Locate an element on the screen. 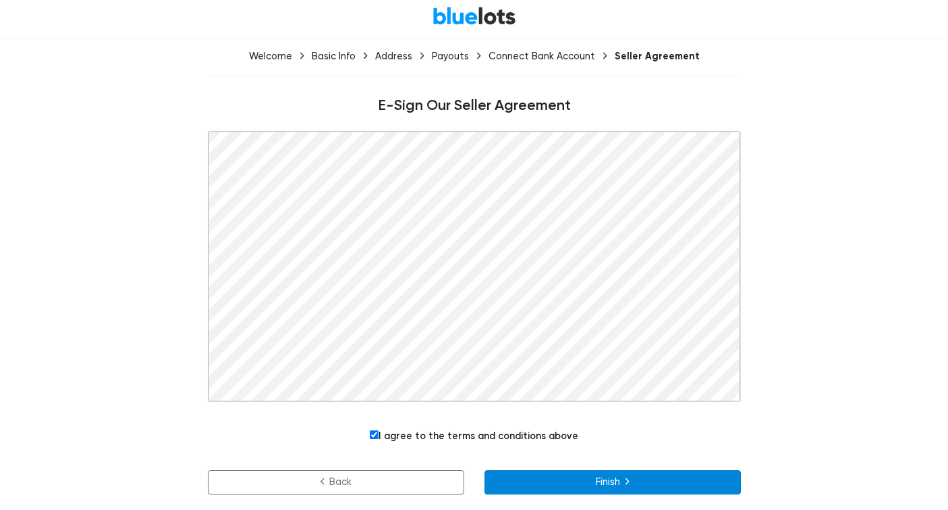  button: Finish is located at coordinates (613, 483).